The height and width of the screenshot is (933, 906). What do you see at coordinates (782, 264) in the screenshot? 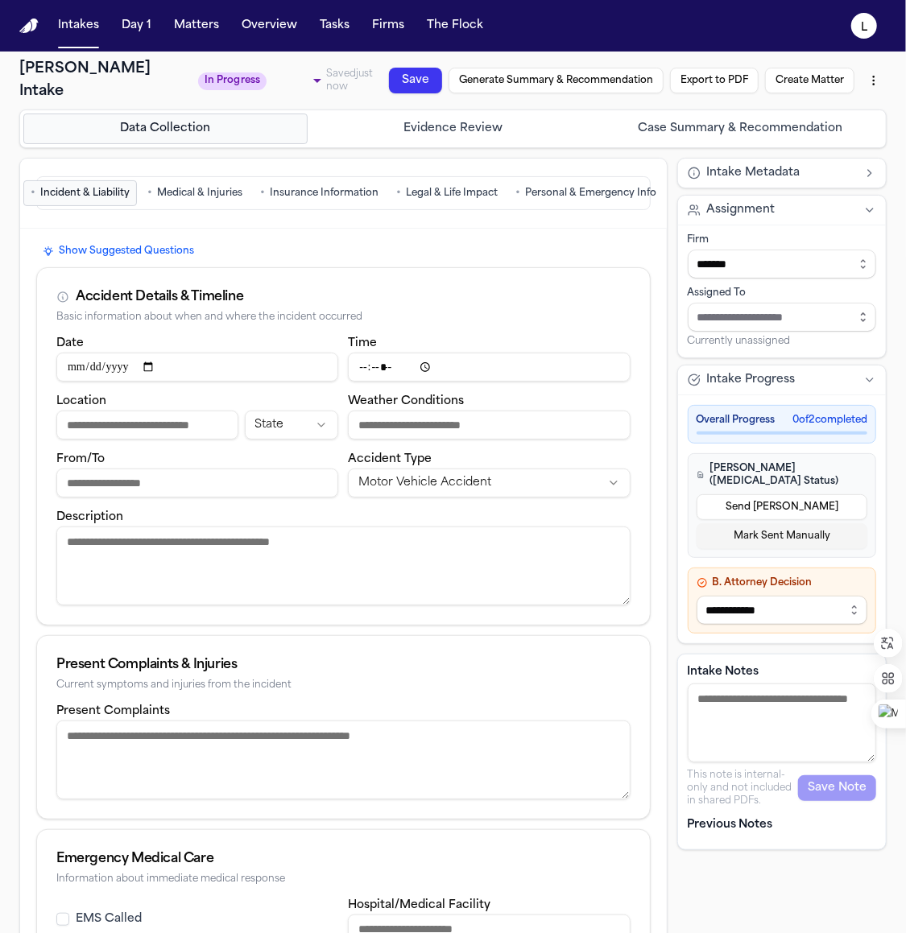
I see `input: Select firm` at bounding box center [782, 264].